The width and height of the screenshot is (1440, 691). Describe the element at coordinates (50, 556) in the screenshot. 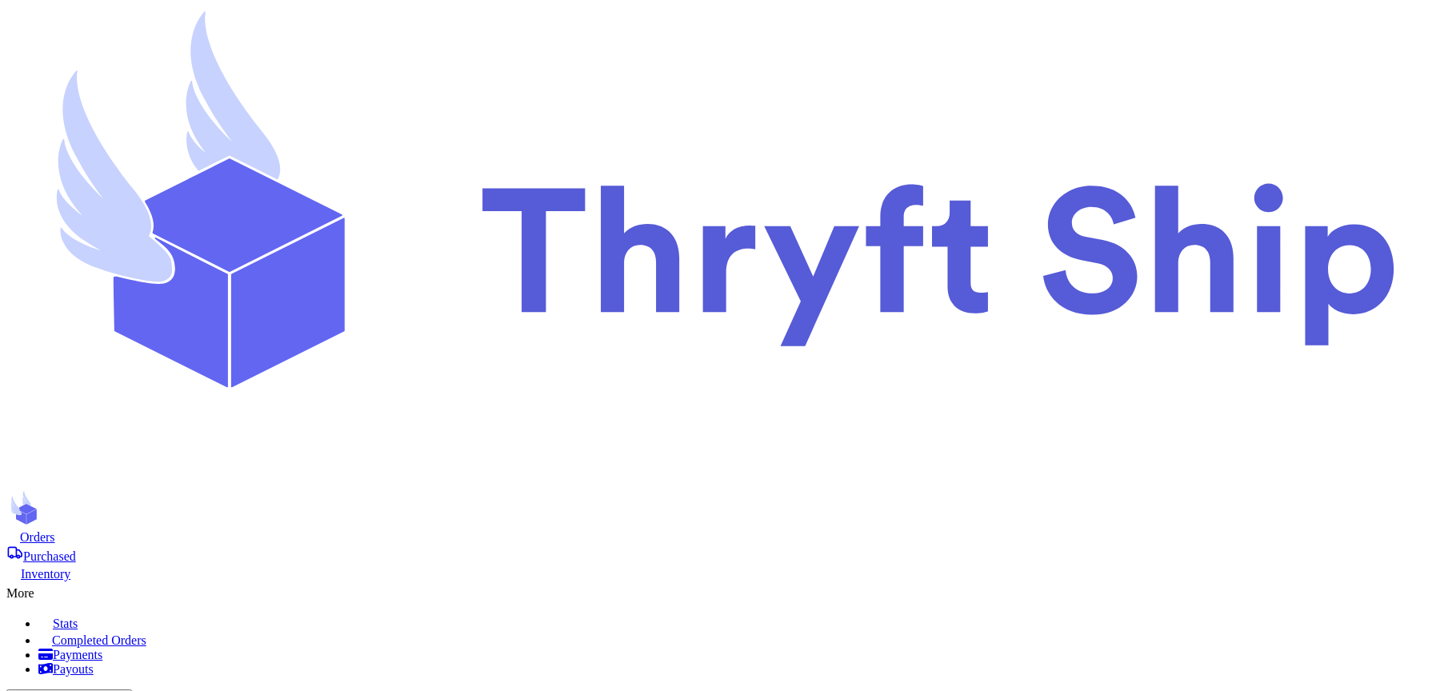

I see `span: Purchased` at that location.